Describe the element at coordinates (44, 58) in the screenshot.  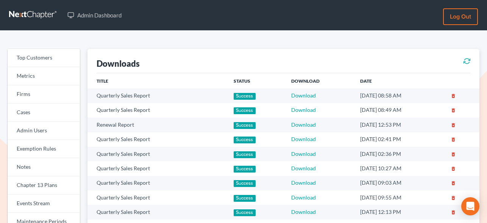
I see `a: Top Customers` at that location.